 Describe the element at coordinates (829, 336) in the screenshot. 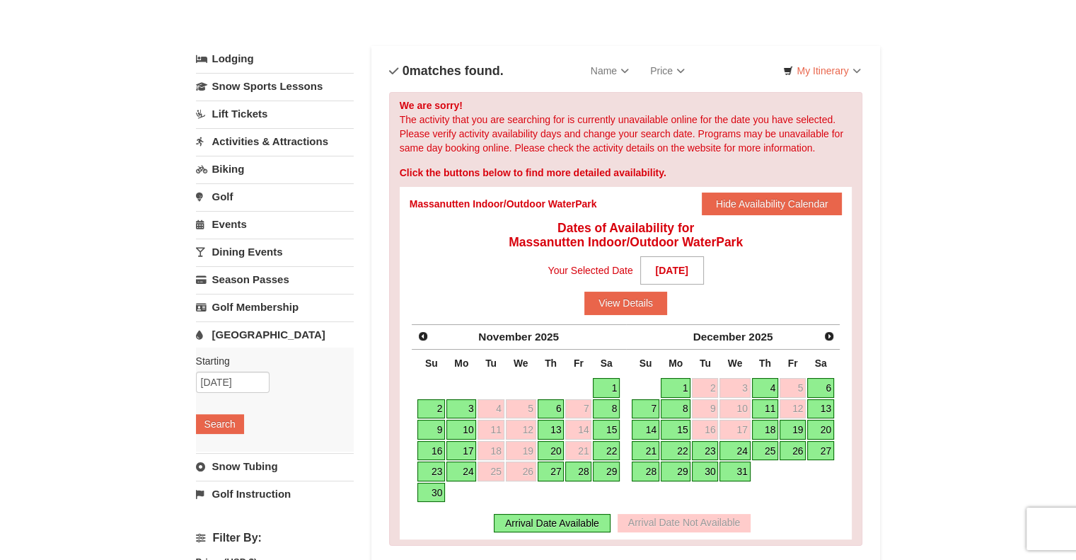

I see `span: Next` at that location.